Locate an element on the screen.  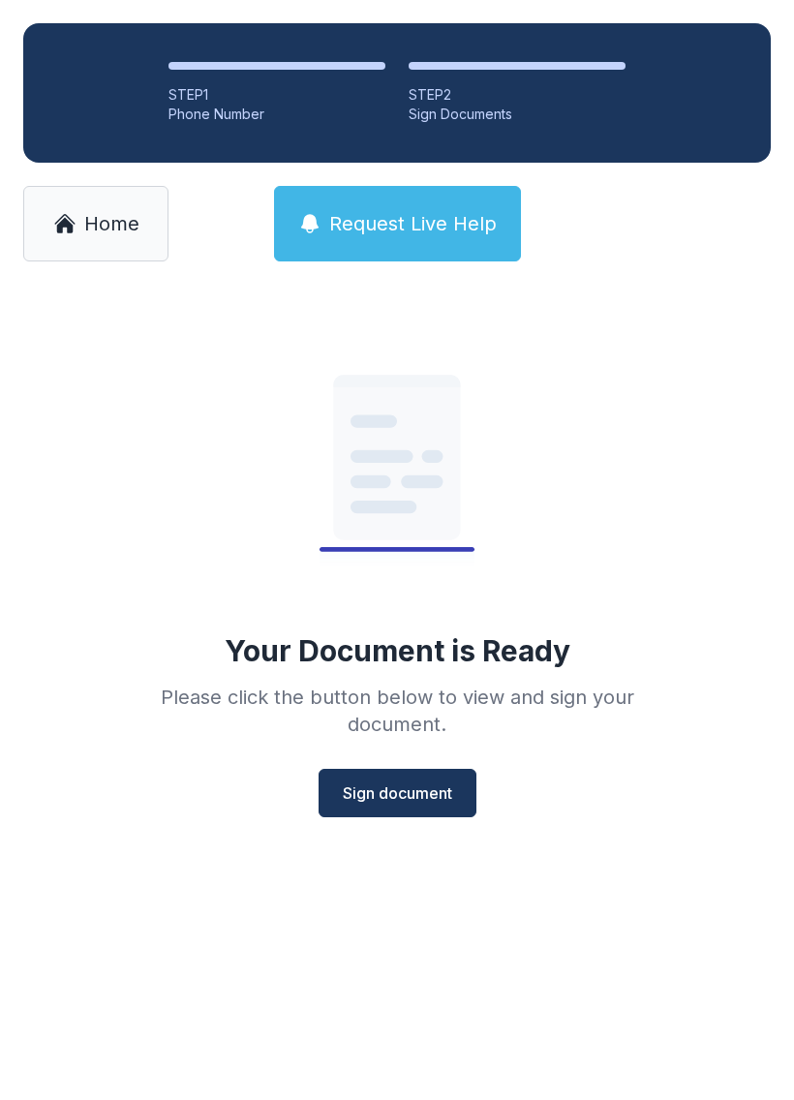
div: Your Document is Ready is located at coordinates (397, 650).